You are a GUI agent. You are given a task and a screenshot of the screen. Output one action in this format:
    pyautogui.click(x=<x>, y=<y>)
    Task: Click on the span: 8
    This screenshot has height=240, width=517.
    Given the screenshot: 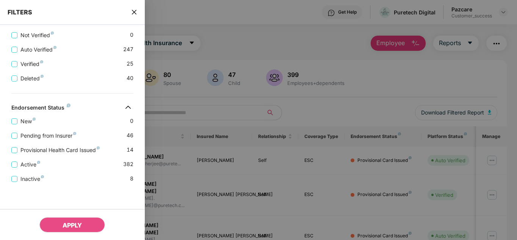 What is the action you would take?
    pyautogui.click(x=132, y=179)
    